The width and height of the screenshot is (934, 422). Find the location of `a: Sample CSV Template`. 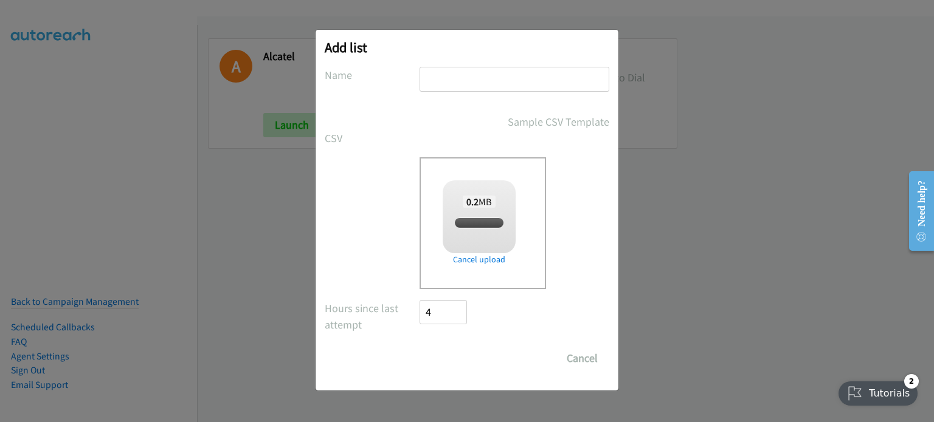

a: Sample CSV Template is located at coordinates (558, 122).